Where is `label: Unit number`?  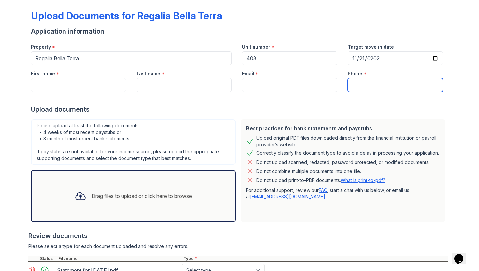 label: Unit number is located at coordinates (256, 47).